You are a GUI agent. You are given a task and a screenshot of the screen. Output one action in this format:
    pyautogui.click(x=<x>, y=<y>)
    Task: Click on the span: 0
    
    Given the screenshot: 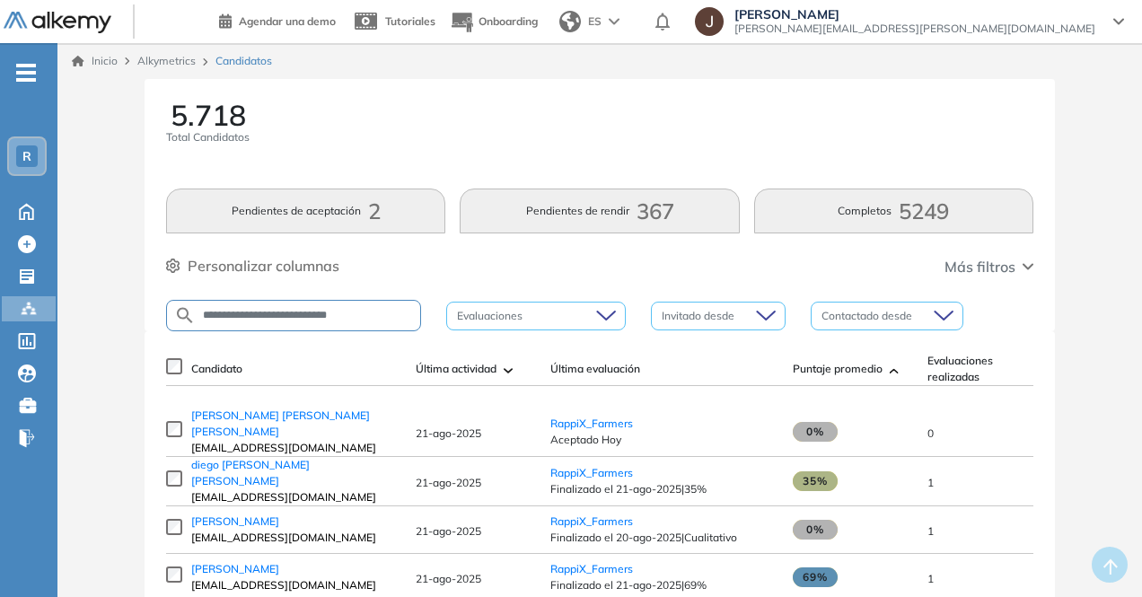 What is the action you would take?
    pyautogui.click(x=930, y=433)
    